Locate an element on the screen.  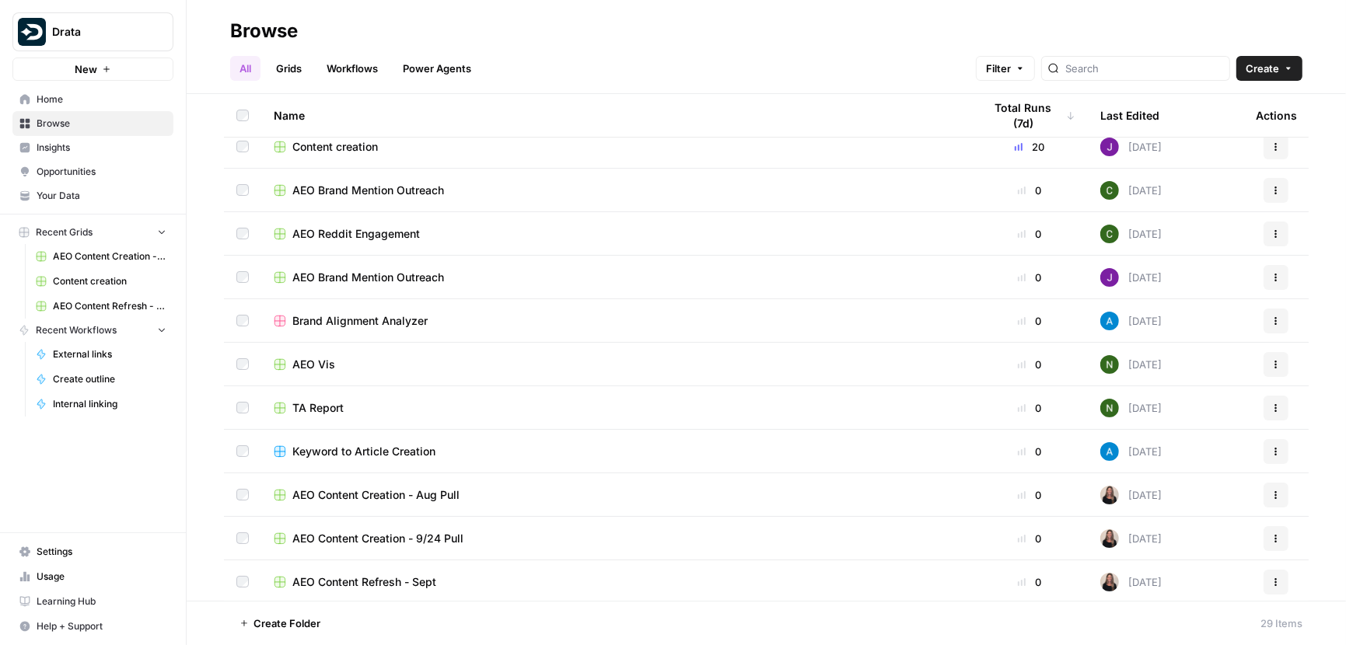
a: External links is located at coordinates (101, 355).